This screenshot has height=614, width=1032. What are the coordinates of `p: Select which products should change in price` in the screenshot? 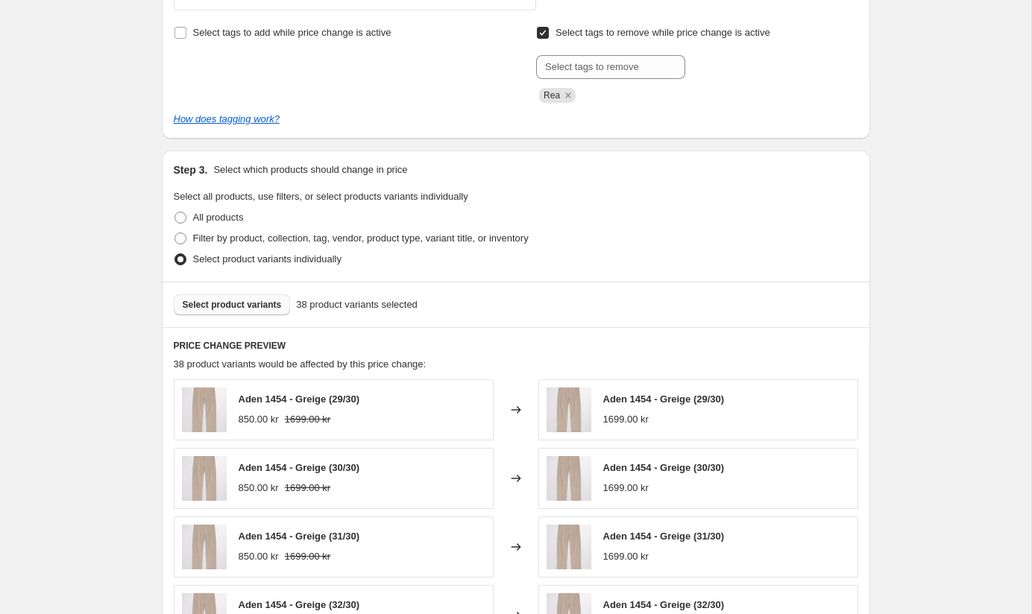 It's located at (310, 170).